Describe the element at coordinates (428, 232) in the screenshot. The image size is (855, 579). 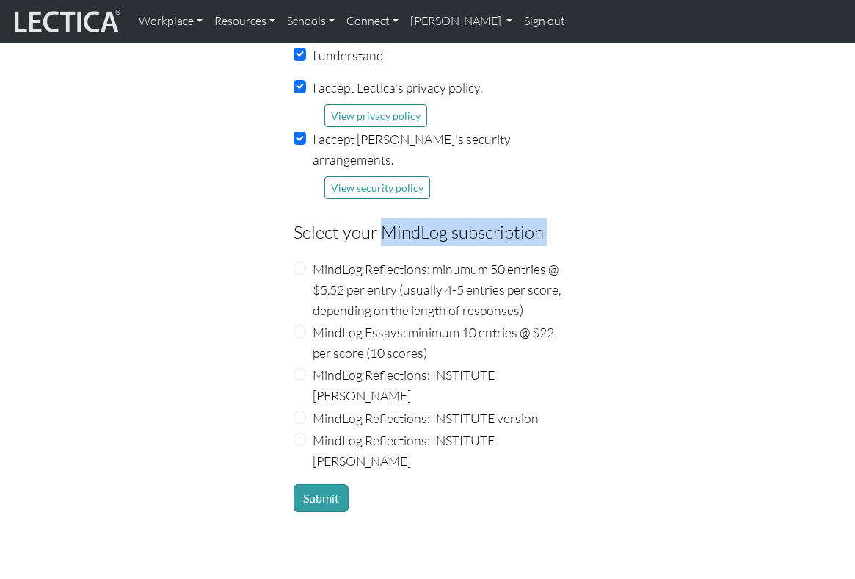
I see `legend: Select your MindLog subscription` at that location.